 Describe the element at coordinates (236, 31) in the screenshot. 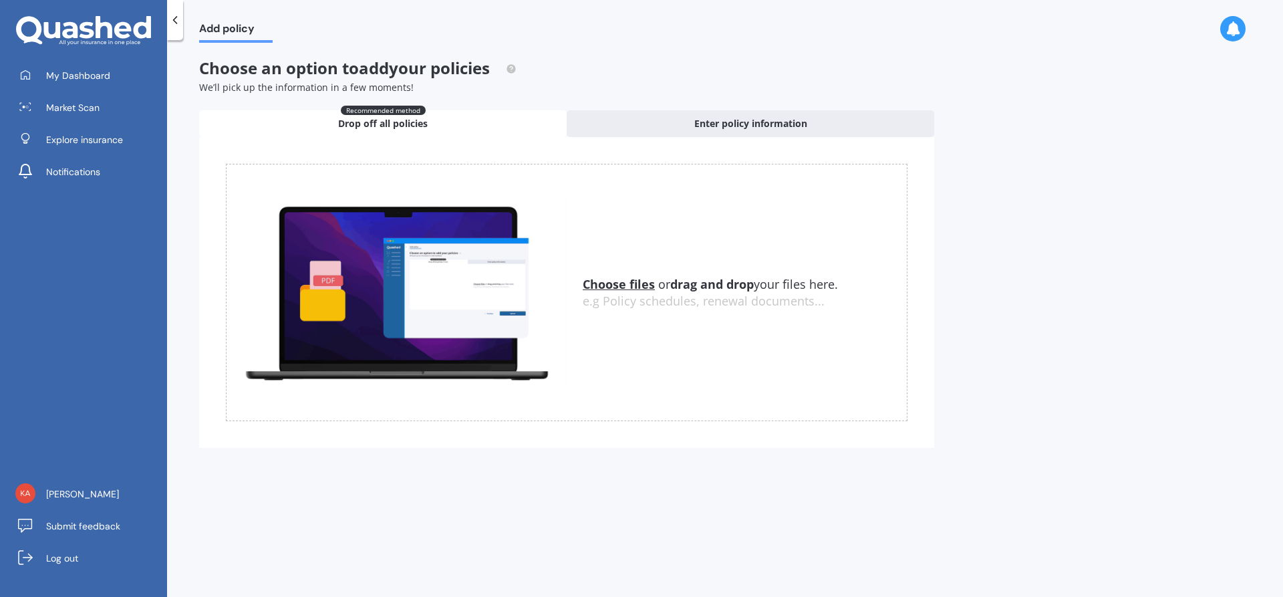

I see `span: Add policy` at that location.